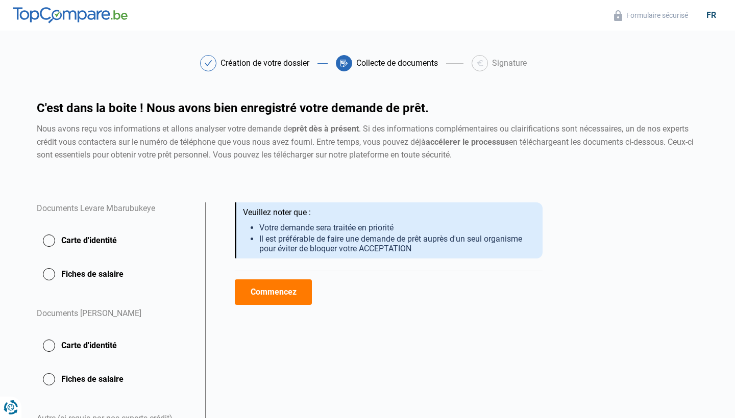 Image resolution: width=735 pixels, height=418 pixels. Describe the element at coordinates (367, 108) in the screenshot. I see `h1: C'est dans la boite ! Nous avons bien enregistré votre demande de prêt.` at that location.